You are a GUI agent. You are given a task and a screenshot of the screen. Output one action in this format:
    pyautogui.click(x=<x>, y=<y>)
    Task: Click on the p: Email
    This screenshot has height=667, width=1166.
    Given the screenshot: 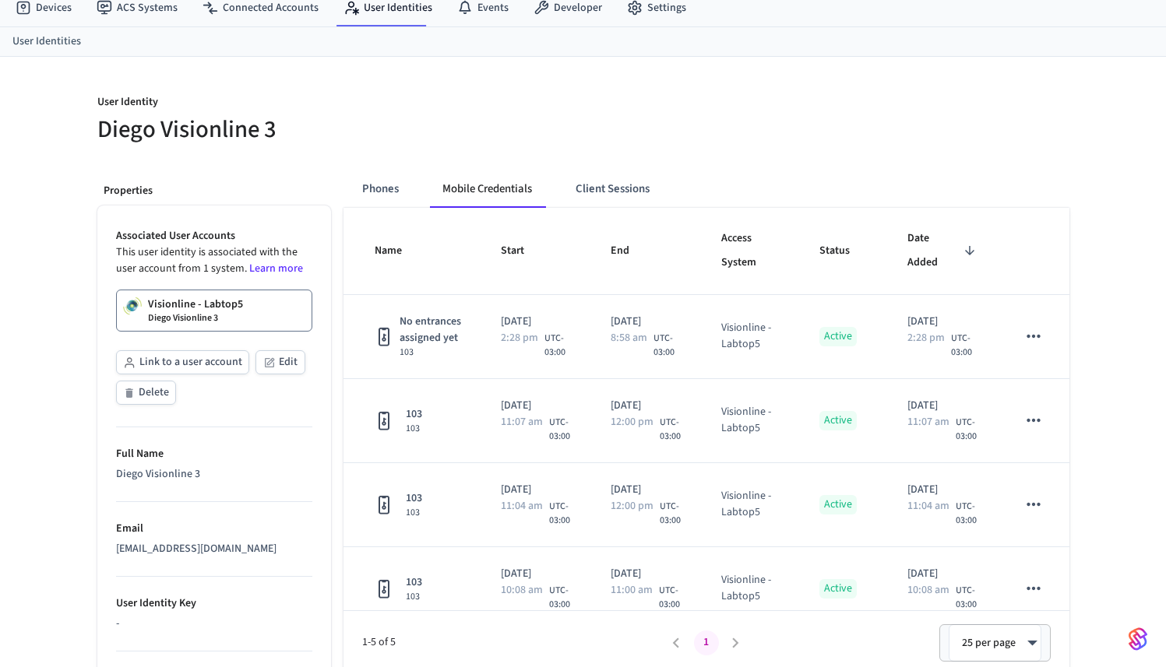 What is the action you would take?
    pyautogui.click(x=214, y=529)
    